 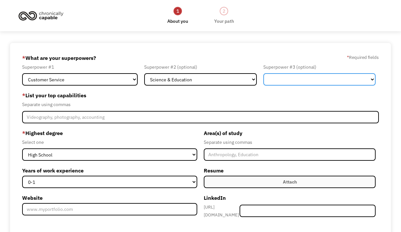 What do you see at coordinates (290, 155) in the screenshot?
I see `input: Anthropology, Education` at bounding box center [290, 155].